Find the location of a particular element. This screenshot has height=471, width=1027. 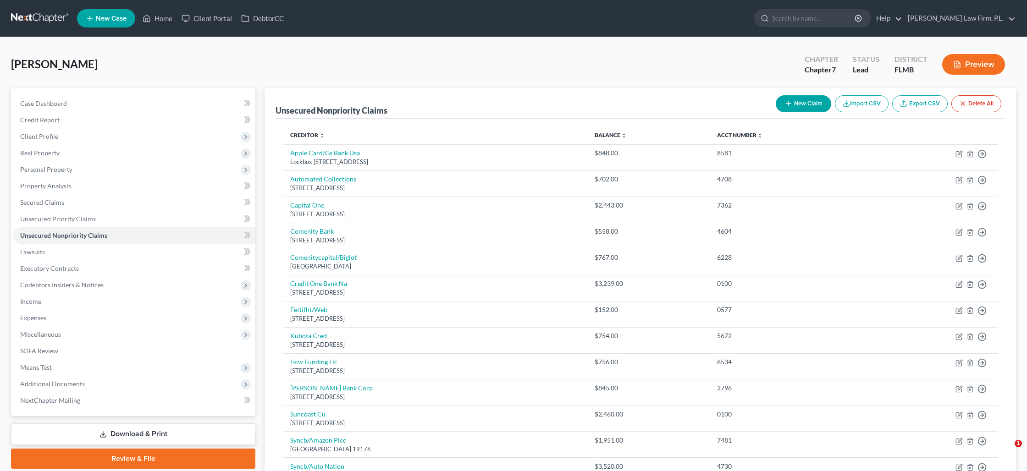

a: Syncb/Auto Nation is located at coordinates (317, 466).